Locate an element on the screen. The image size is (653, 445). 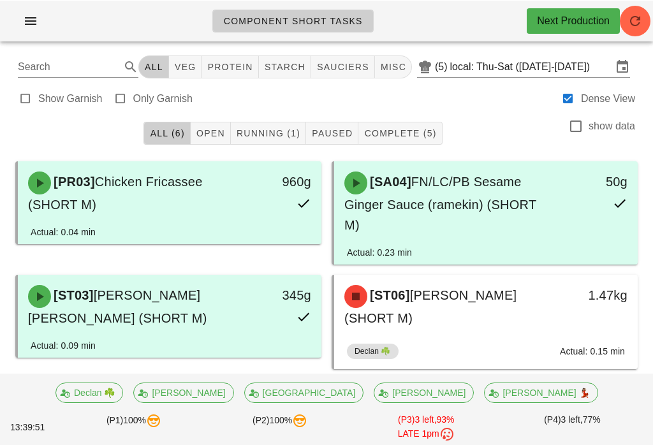
button: starch is located at coordinates (285, 66).